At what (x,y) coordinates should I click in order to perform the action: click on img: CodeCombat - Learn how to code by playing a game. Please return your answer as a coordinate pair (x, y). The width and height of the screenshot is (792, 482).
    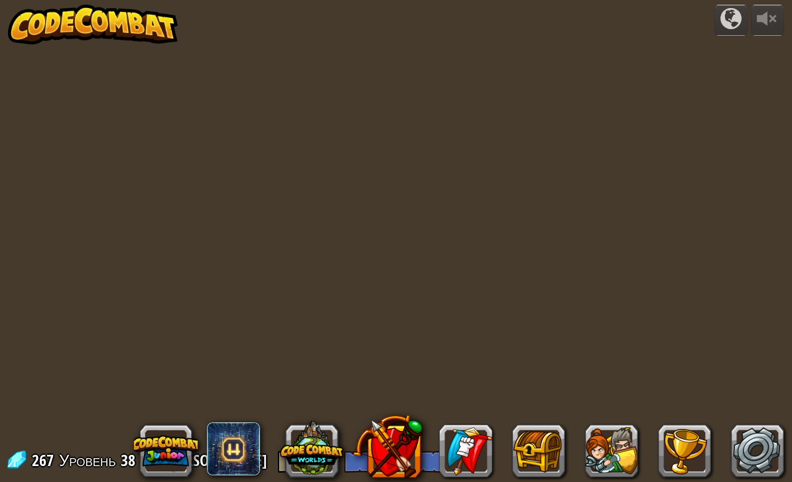
    Looking at the image, I should click on (93, 25).